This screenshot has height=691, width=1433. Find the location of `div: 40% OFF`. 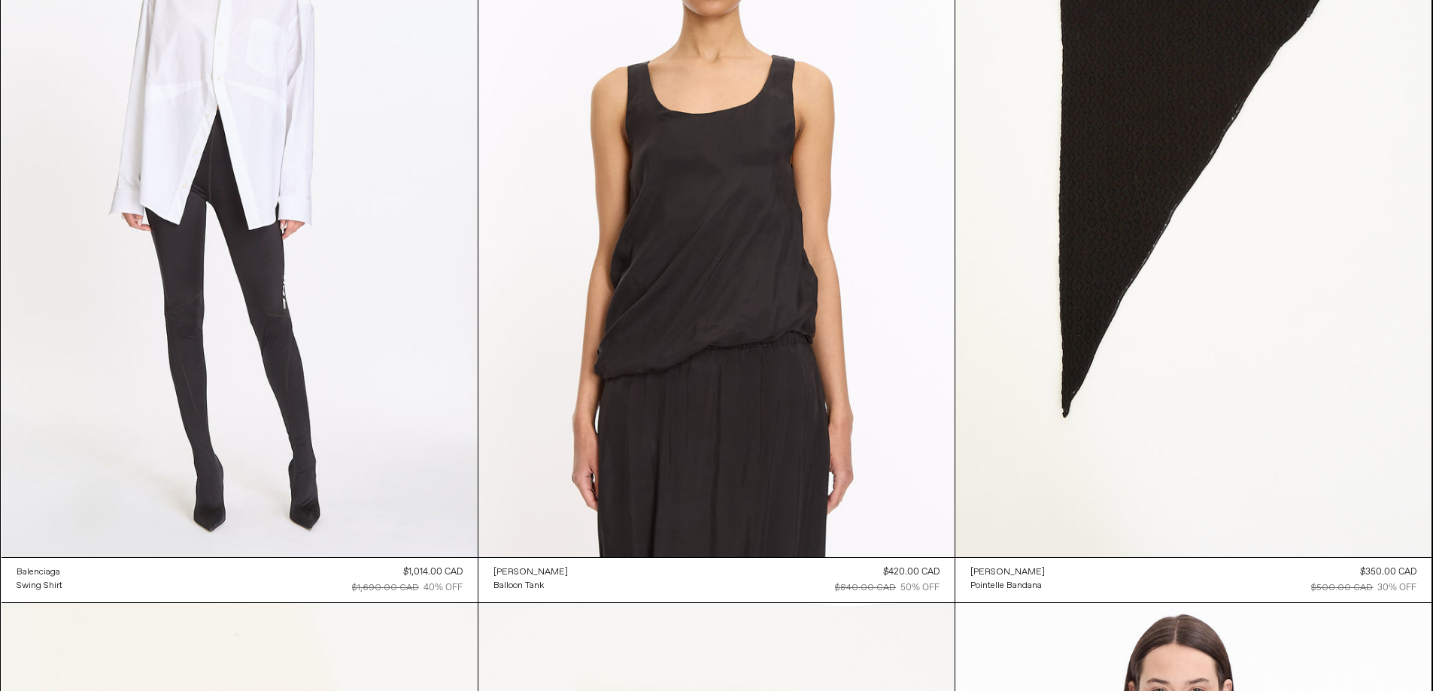

div: 40% OFF is located at coordinates (443, 588).